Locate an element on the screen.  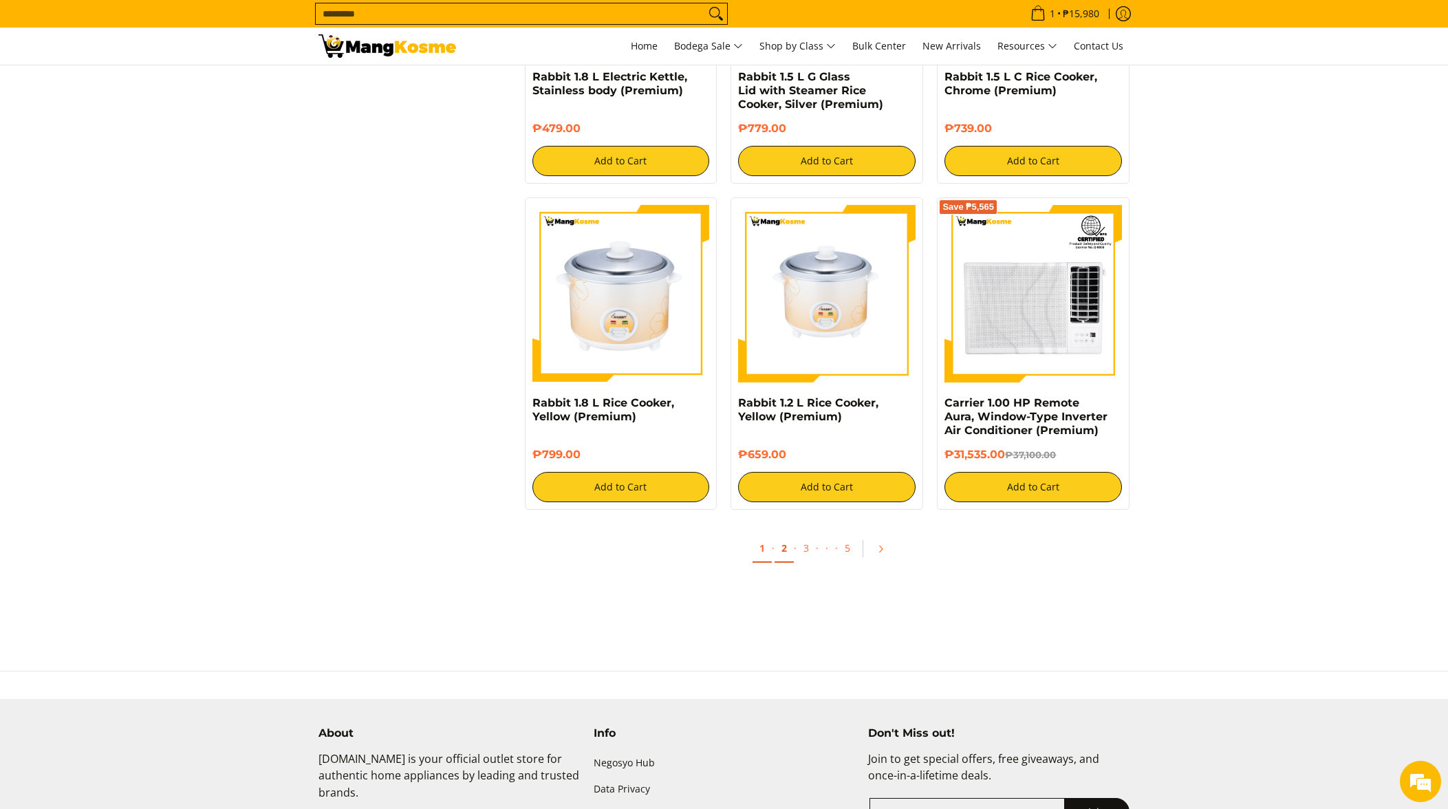
span: Resources is located at coordinates (1027, 46).